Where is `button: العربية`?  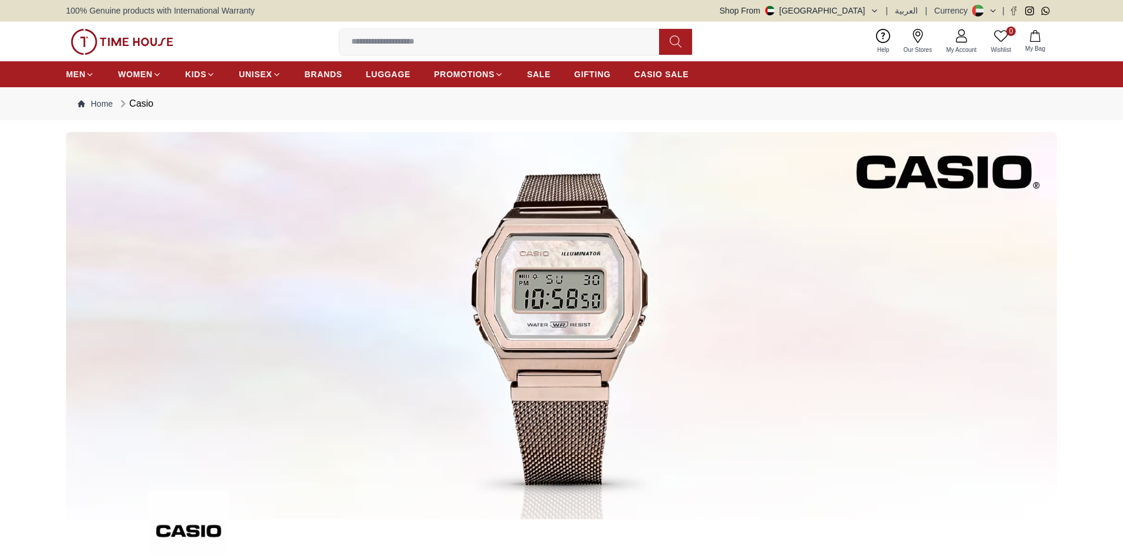
button: العربية is located at coordinates (906, 11).